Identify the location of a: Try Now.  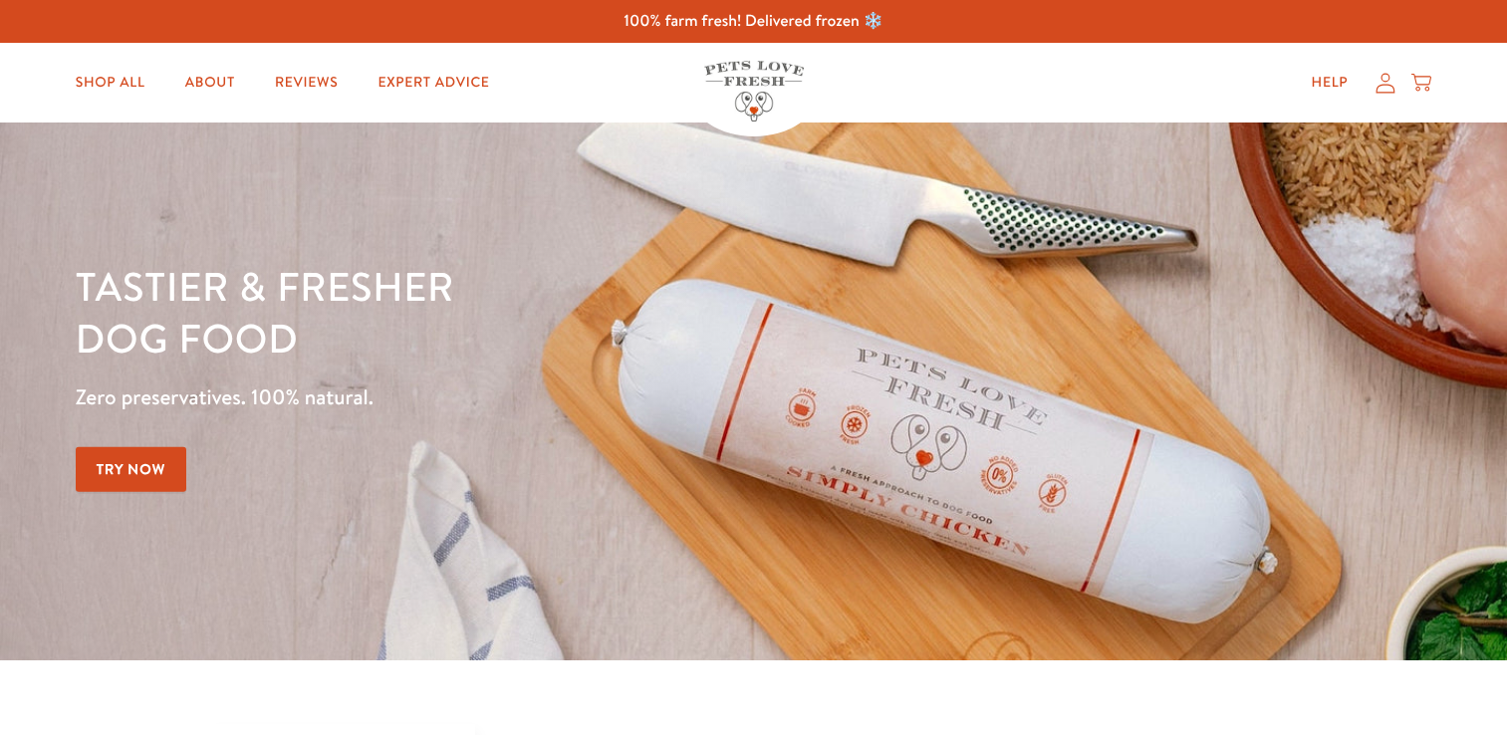
(132, 469).